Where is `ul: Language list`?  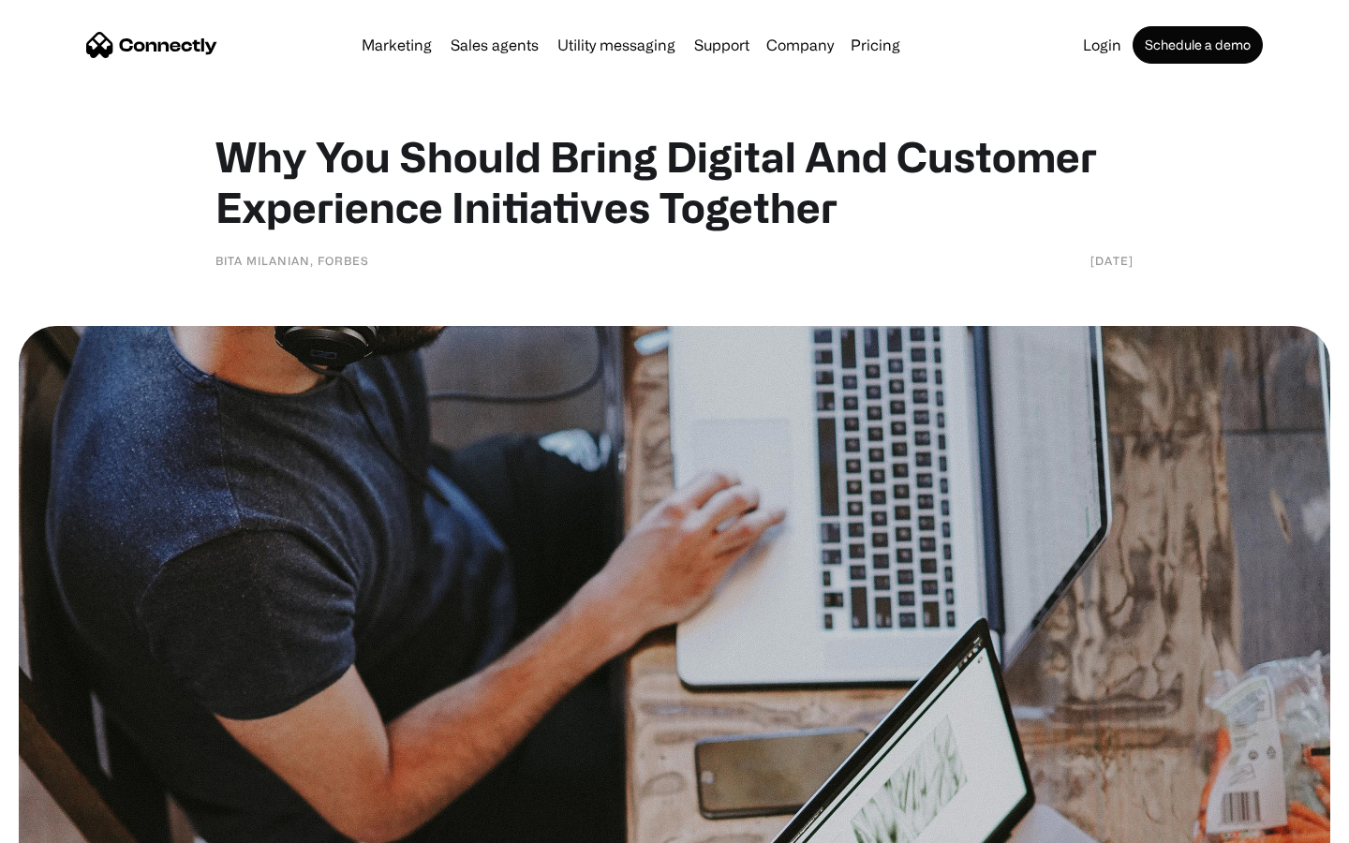
ul: Language list is located at coordinates (75, 824).